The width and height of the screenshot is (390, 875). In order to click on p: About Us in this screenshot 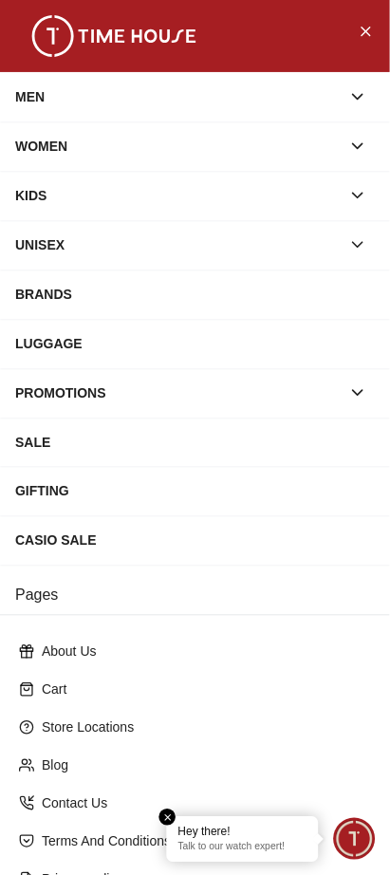, I will do `click(202, 652)`.